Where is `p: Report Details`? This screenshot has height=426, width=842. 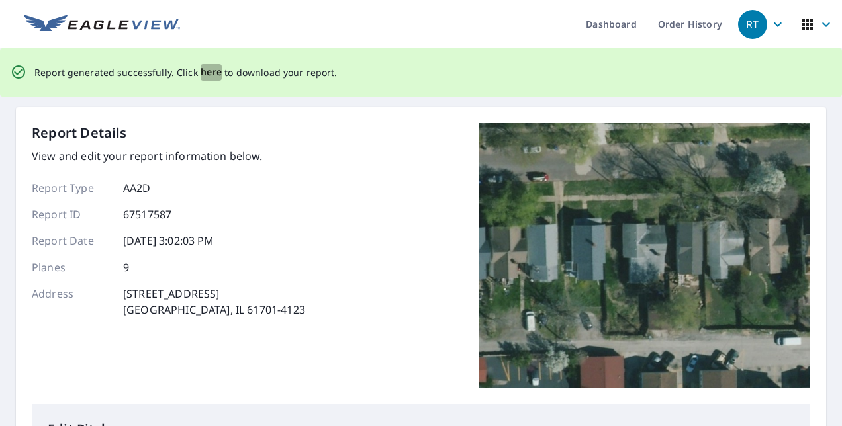 p: Report Details is located at coordinates (79, 133).